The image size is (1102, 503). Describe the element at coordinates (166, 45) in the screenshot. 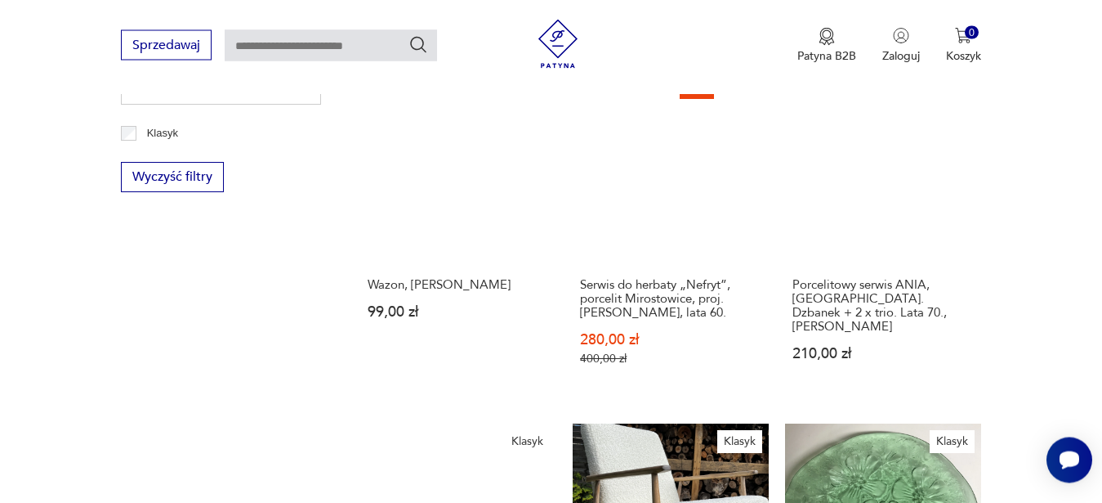

I see `button: Sprzedawaj` at that location.